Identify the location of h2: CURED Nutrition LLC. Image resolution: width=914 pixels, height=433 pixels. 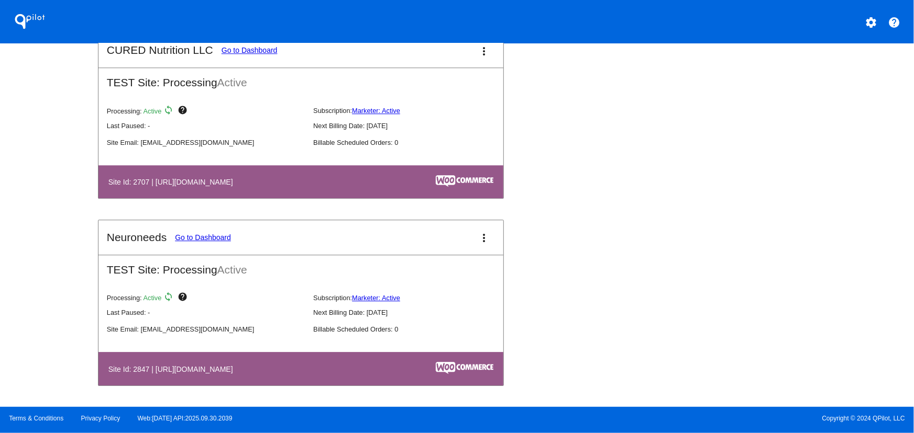
(160, 50).